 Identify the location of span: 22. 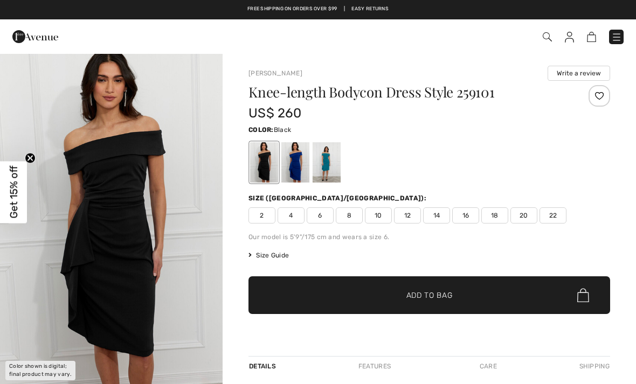
(553, 216).